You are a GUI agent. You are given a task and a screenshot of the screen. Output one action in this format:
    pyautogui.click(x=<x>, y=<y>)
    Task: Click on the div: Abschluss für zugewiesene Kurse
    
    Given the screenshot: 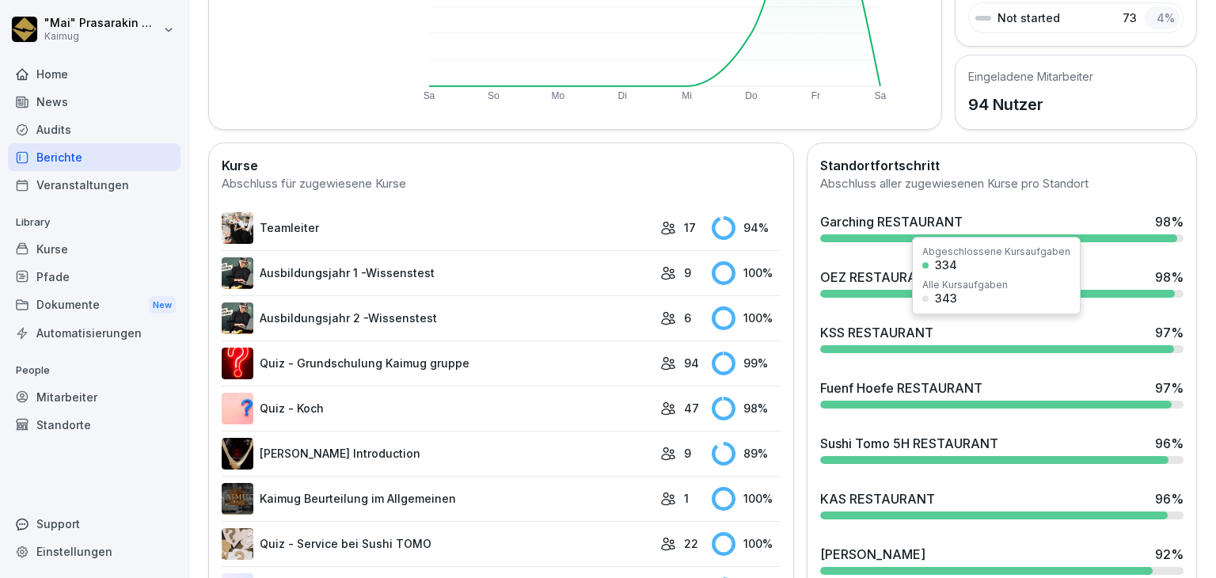 What is the action you would take?
    pyautogui.click(x=501, y=184)
    